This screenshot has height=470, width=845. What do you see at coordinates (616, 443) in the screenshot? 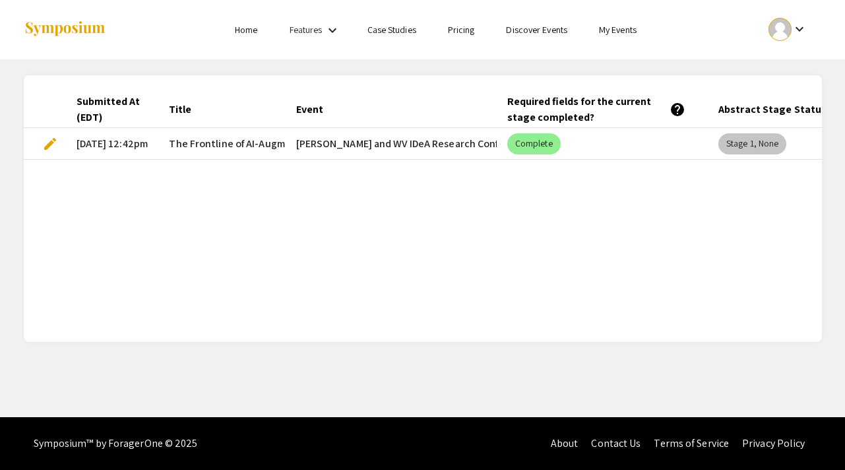
I see `a: Contact Us` at bounding box center [616, 443].